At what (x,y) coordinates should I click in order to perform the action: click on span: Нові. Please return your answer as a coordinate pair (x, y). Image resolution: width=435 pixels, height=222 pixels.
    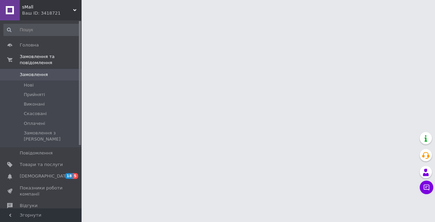
    Looking at the image, I should click on (29, 85).